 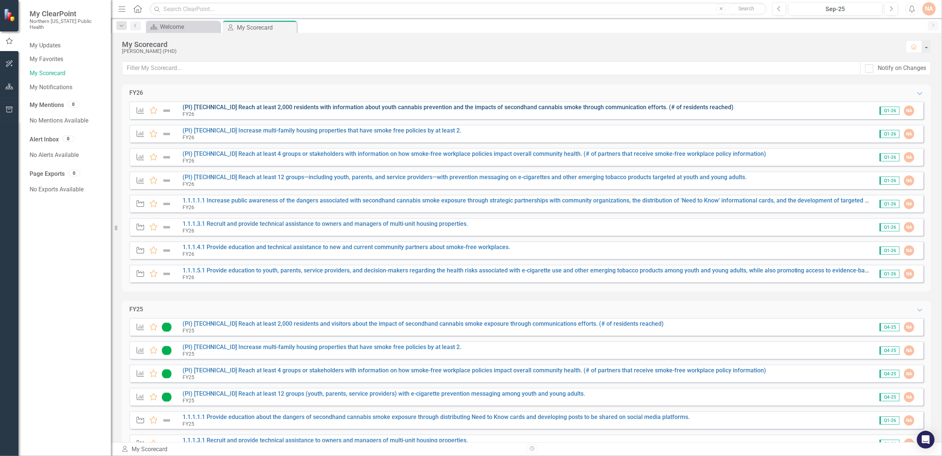 I want to click on a: 1.1.1.4.1 Provide education and technical assistance to new and current community partners about ..., so click(x=346, y=247).